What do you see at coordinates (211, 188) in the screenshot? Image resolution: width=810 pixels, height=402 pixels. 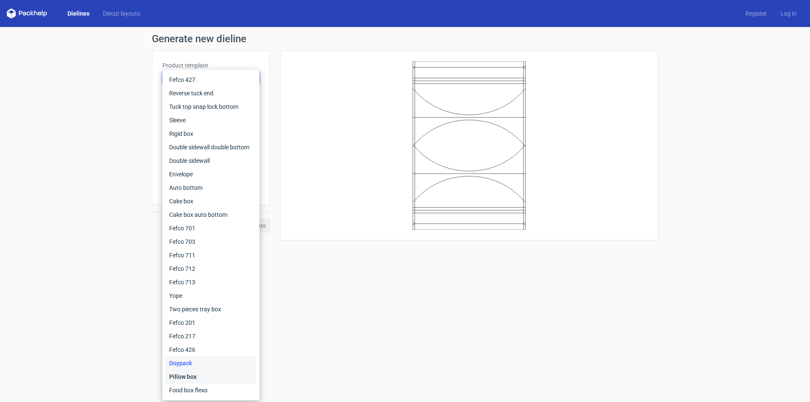 I see `div: Auto bottom` at bounding box center [211, 188].